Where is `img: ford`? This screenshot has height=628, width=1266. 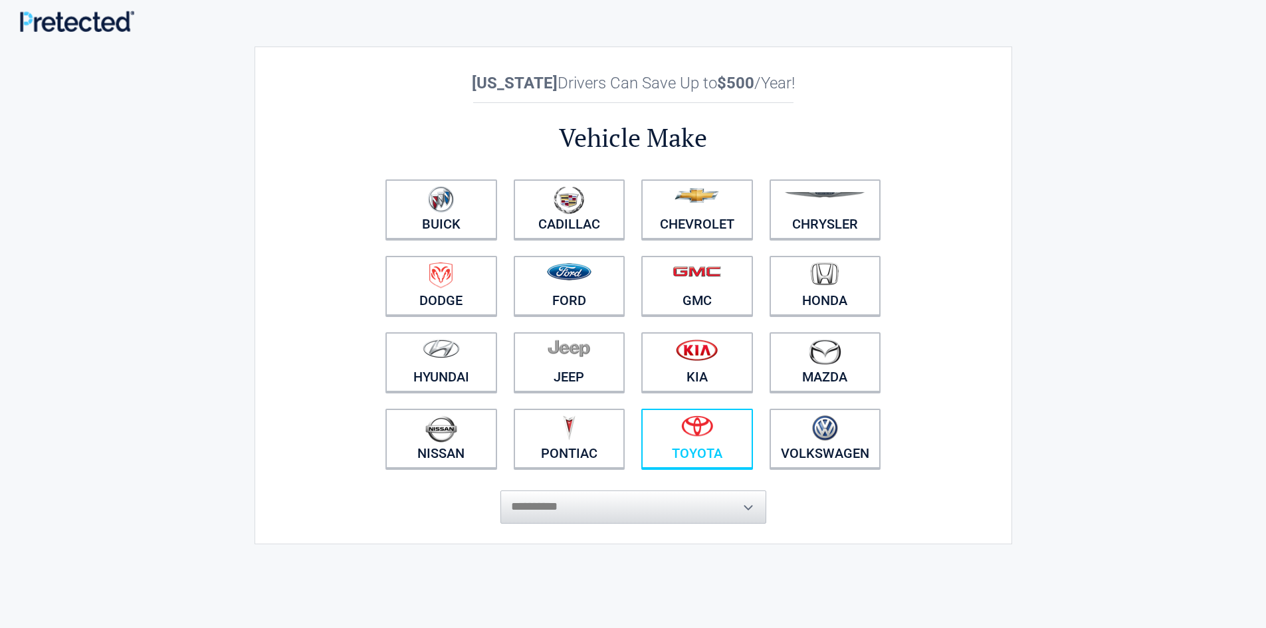
img: ford is located at coordinates (569, 272).